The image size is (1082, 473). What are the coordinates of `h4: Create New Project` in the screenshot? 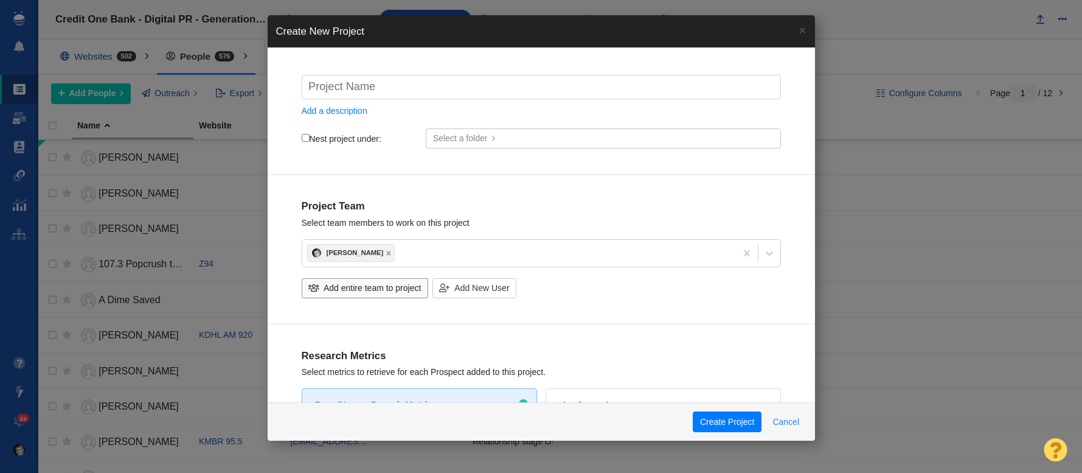 It's located at (320, 31).